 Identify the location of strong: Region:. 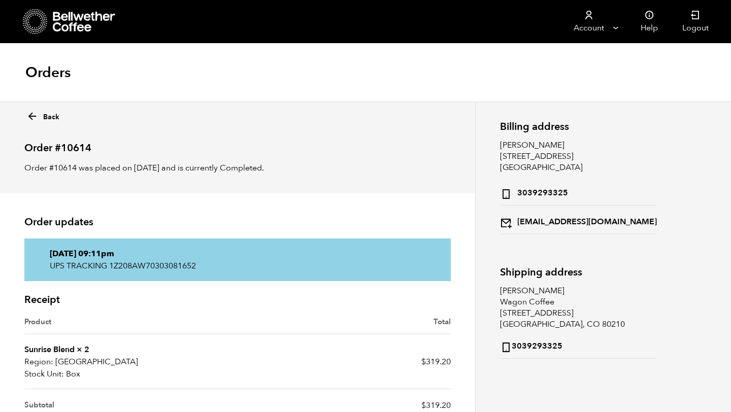
(39, 362).